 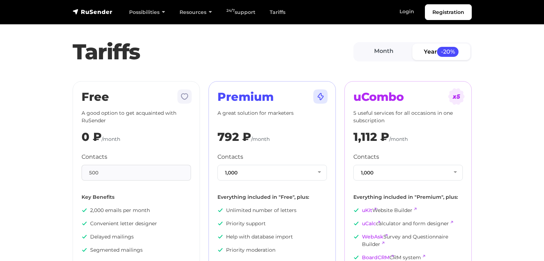 I want to click on font: 0 ₽, so click(x=92, y=137).